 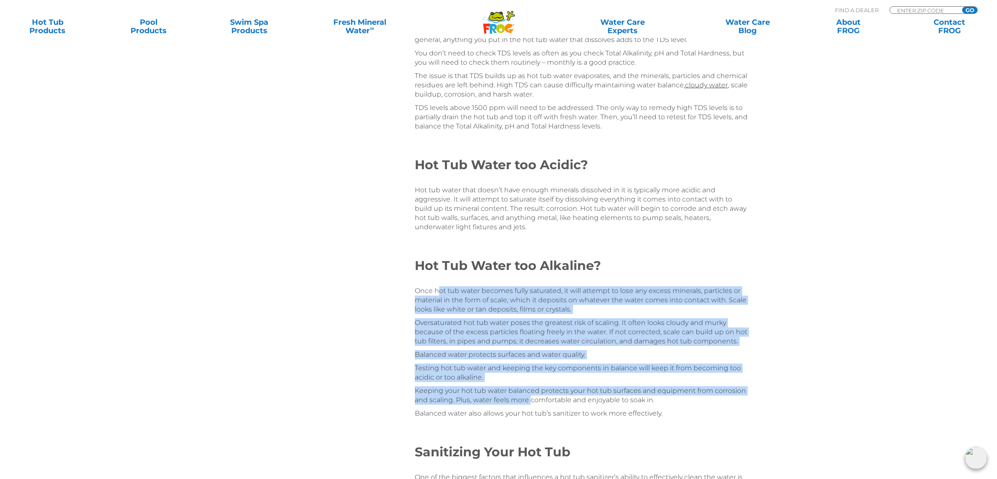 I want to click on p: Balanced water protects surfaces and water quality., so click(x=583, y=355).